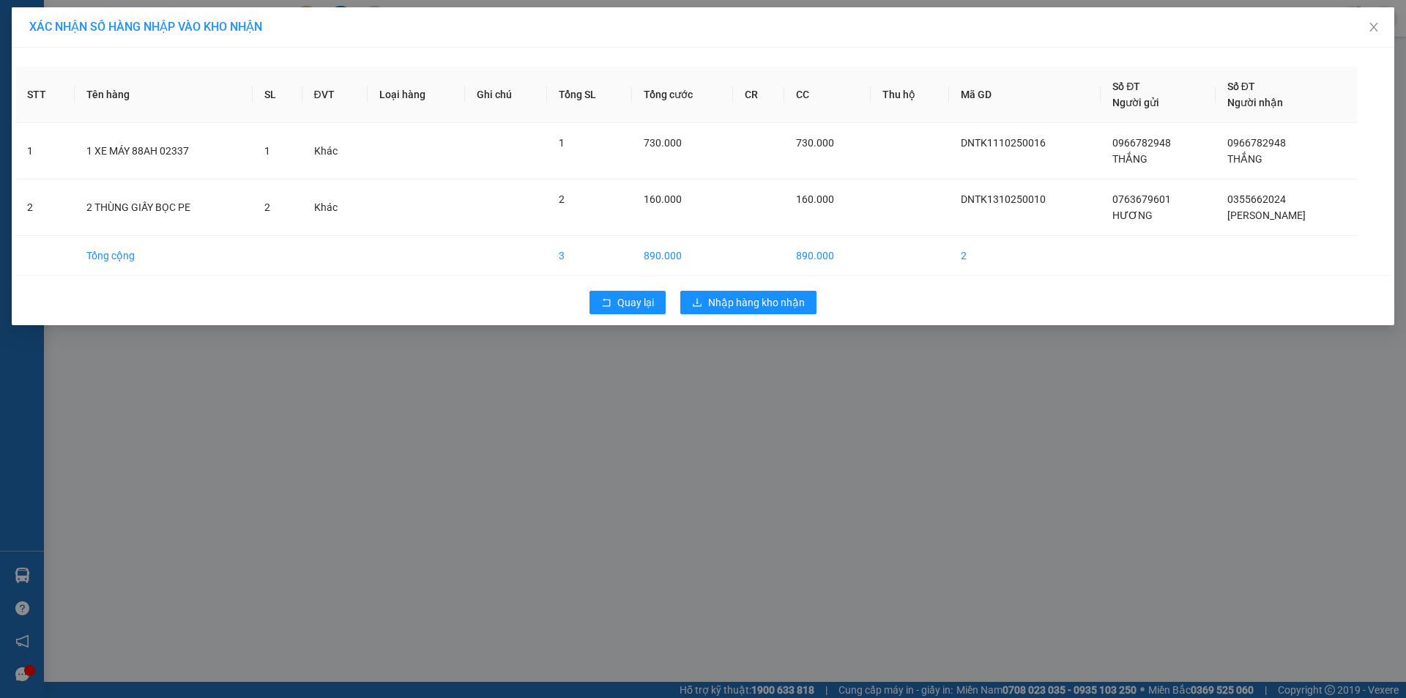 Image resolution: width=1406 pixels, height=698 pixels. I want to click on button: Close, so click(1374, 28).